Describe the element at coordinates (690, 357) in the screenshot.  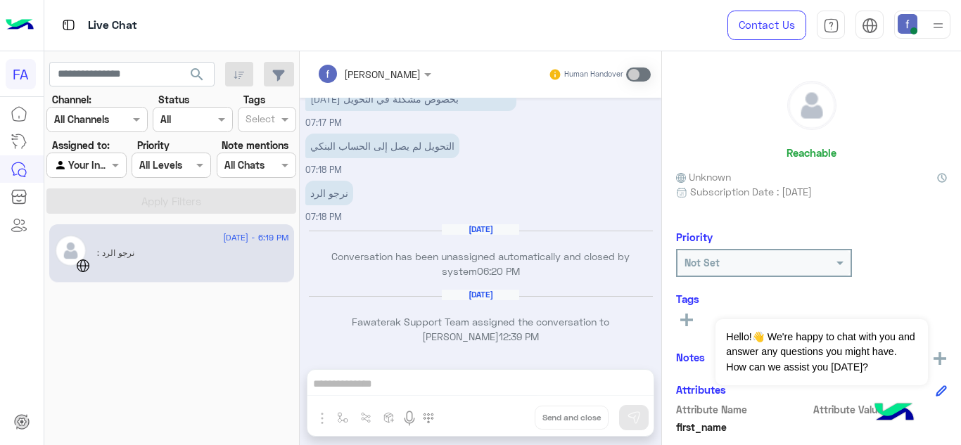
I see `h6: Notes` at that location.